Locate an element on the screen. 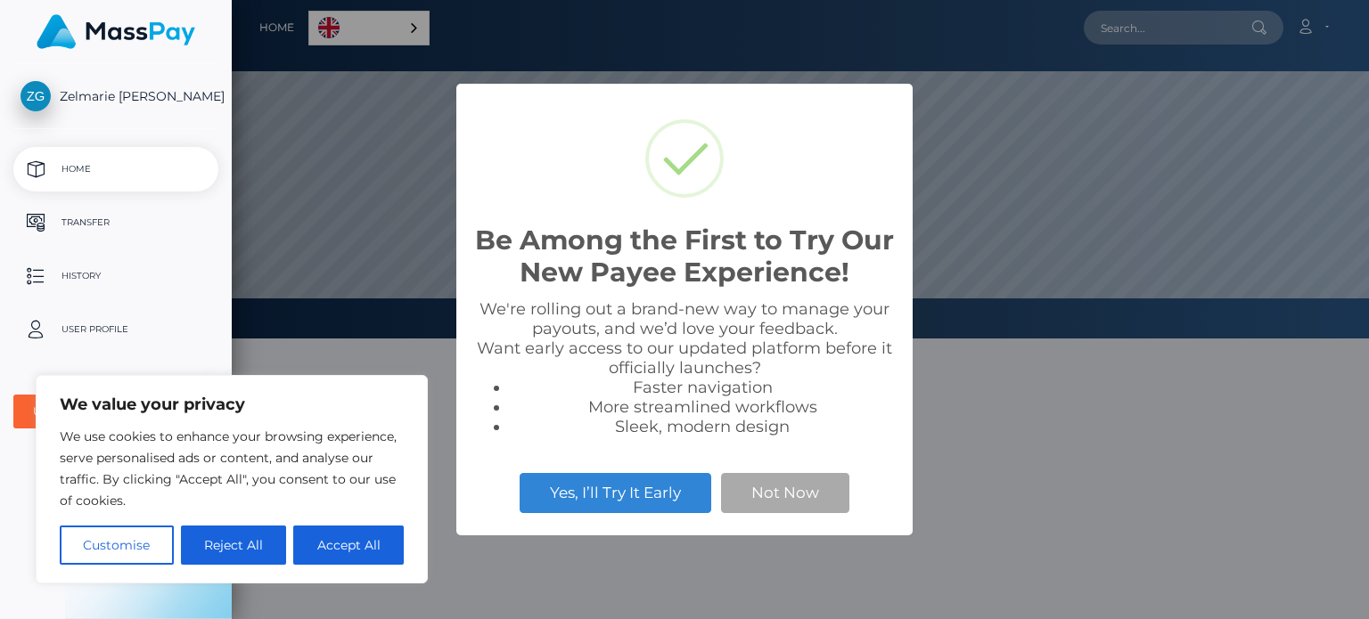 Image resolution: width=1369 pixels, height=619 pixels. div: User Agreements is located at coordinates (106, 412).